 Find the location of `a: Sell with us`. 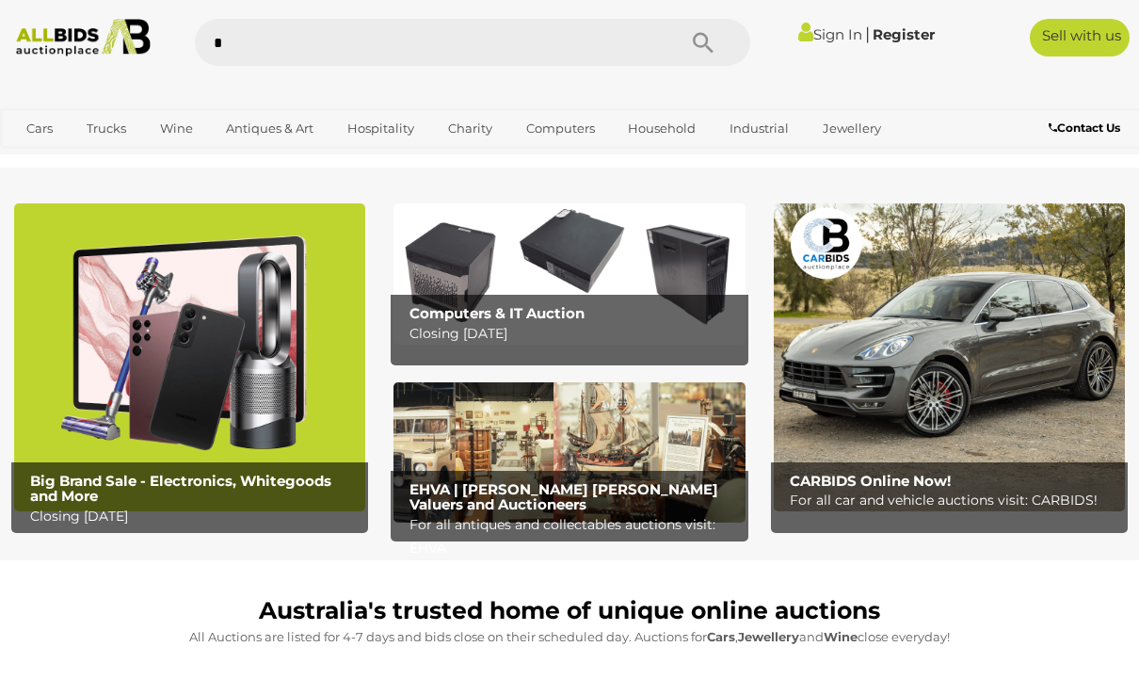

a: Sell with us is located at coordinates (1080, 38).